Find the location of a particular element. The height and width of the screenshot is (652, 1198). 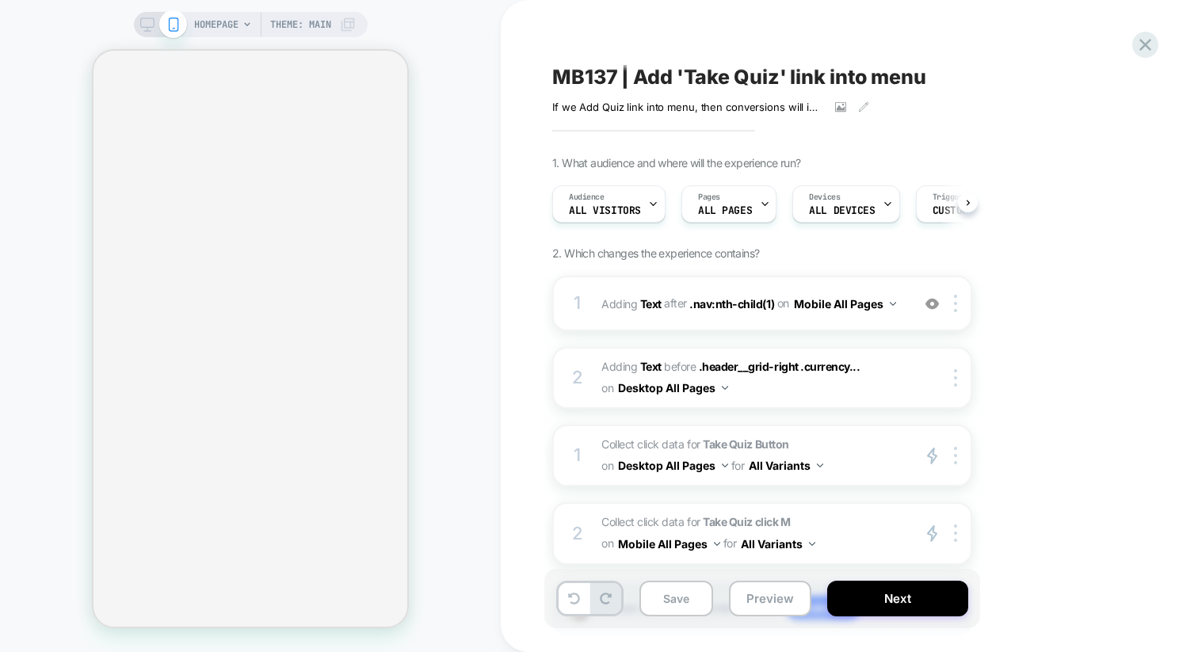

span: ALL PAGES is located at coordinates (725, 211).